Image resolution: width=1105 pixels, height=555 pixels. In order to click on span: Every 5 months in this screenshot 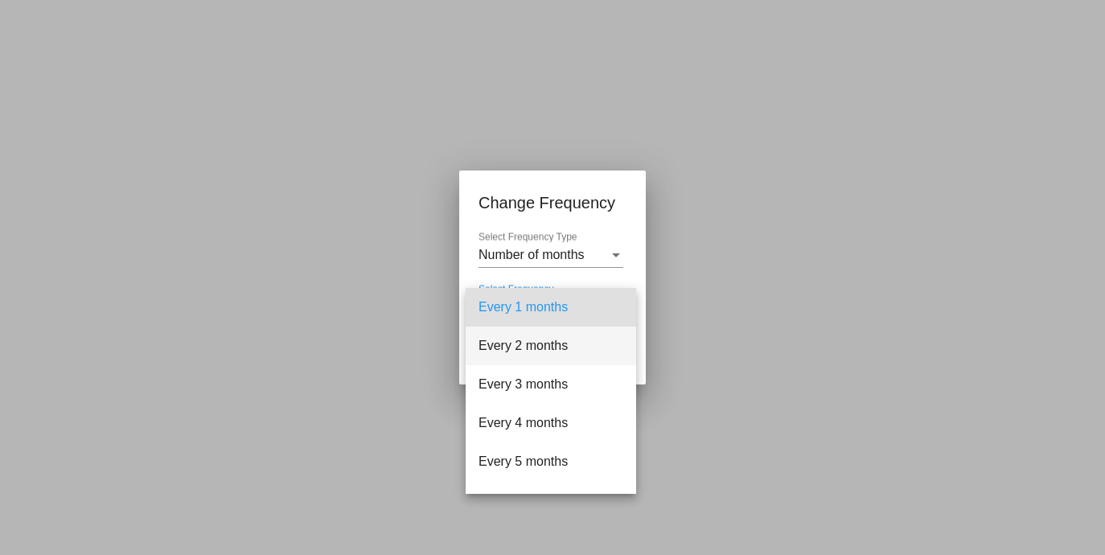, I will do `click(551, 462)`.